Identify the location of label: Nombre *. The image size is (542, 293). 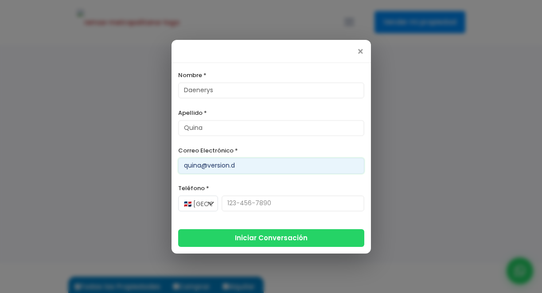
(271, 75).